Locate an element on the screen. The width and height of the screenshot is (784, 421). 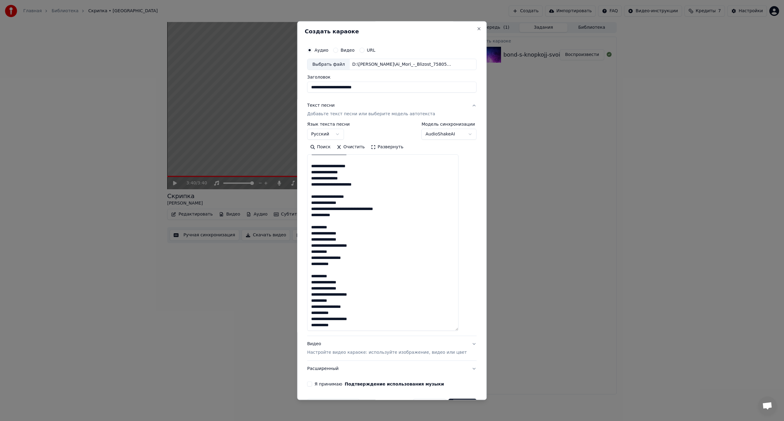
label: URL is located at coordinates (371, 50).